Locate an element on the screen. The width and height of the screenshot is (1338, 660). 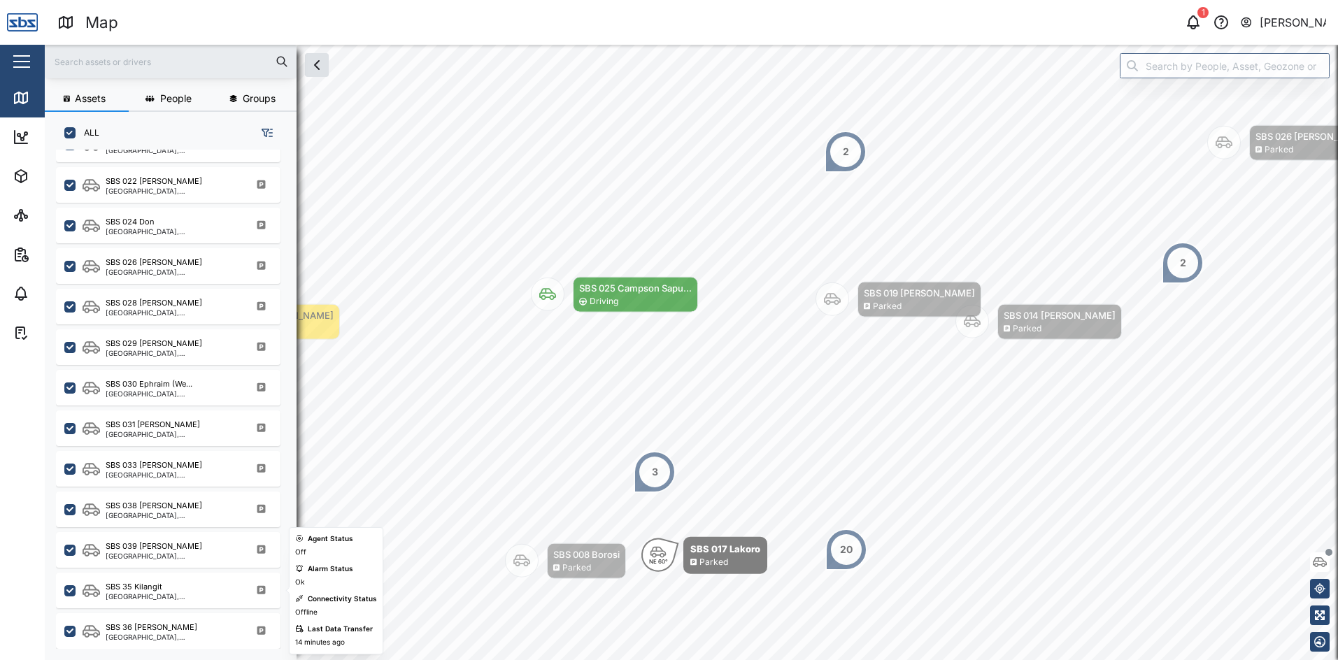
span: Assets is located at coordinates (90, 99).